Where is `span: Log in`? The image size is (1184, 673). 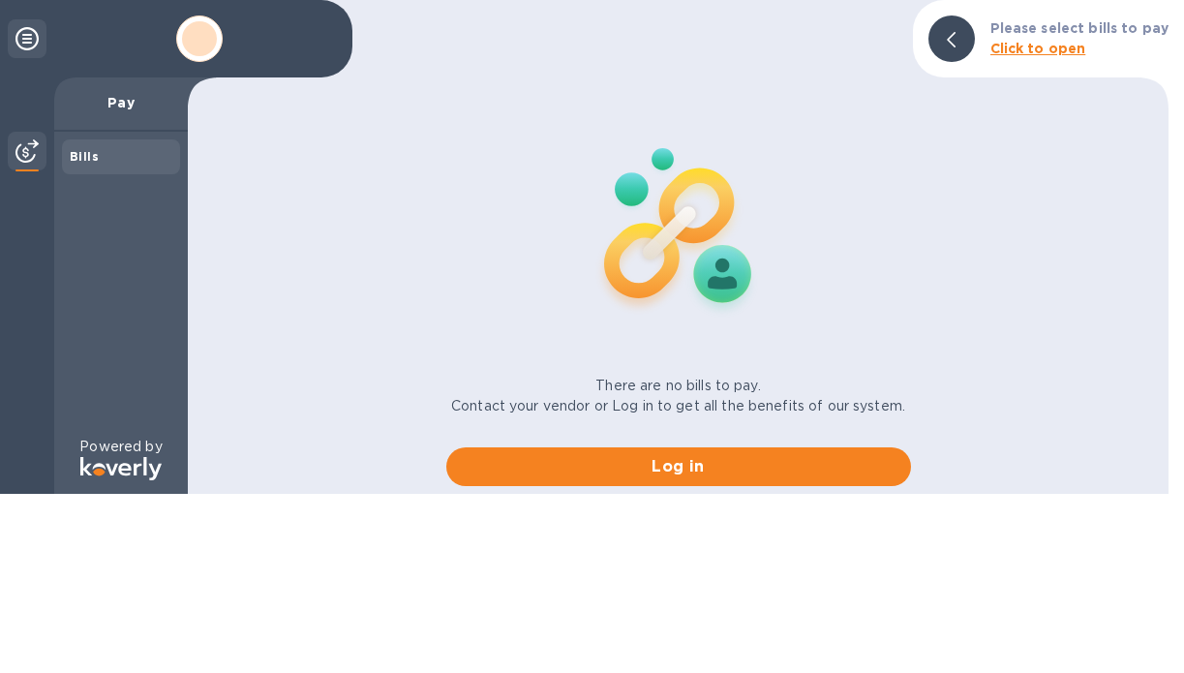 span: Log in is located at coordinates (679, 467).